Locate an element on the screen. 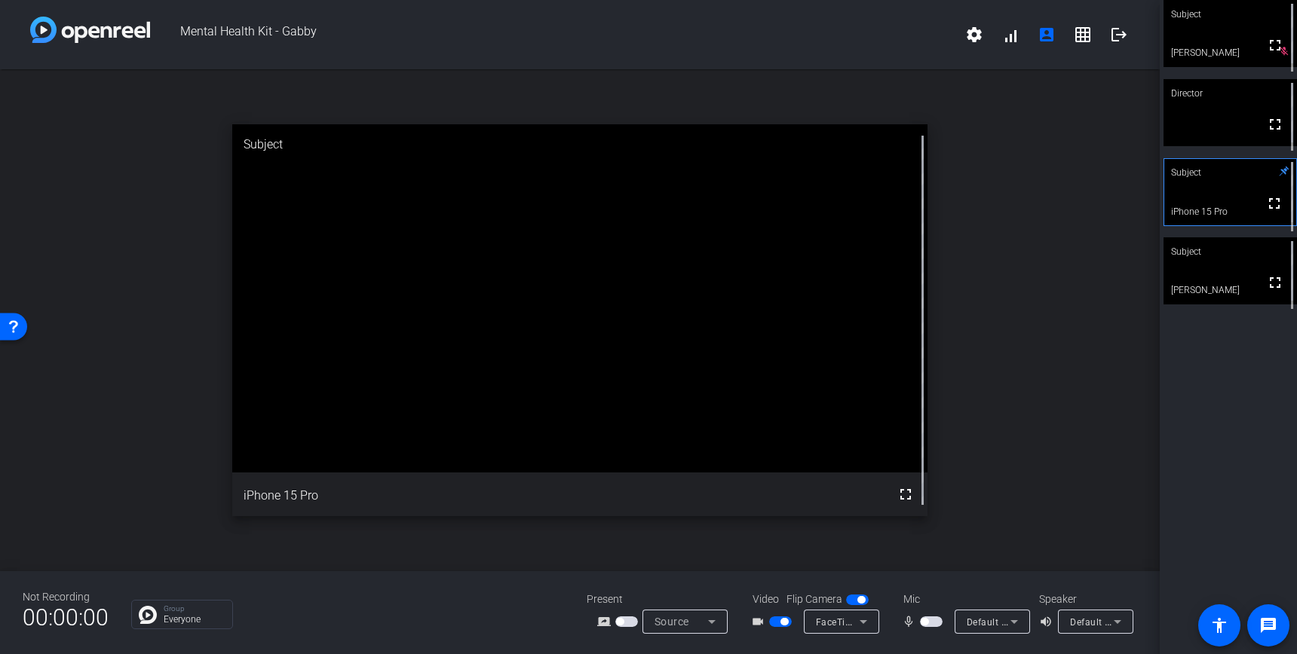  mat-icon: videocam_outline is located at coordinates (760, 622).